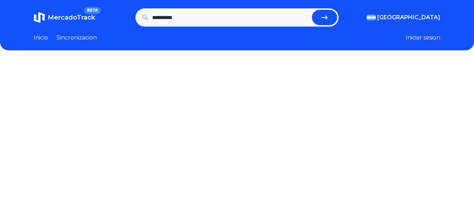  I want to click on a: Inicio, so click(41, 38).